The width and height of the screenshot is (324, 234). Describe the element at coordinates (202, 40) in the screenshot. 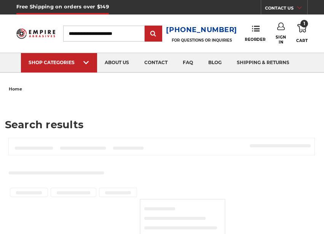

I see `p: FOR QUESTIONS OR INQUIRIES` at that location.